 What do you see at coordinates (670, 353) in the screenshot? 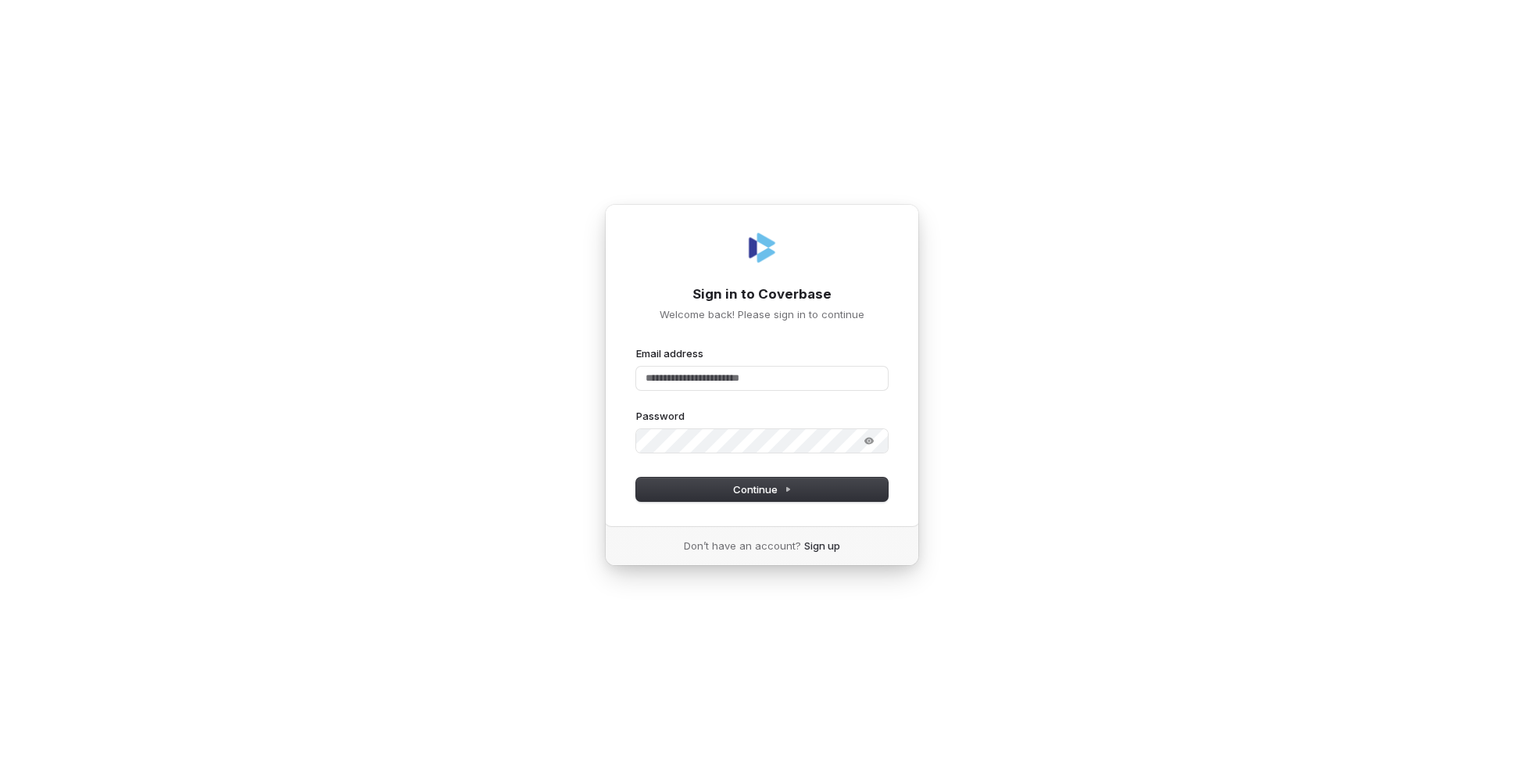
I see `label: Email address` at bounding box center [670, 353].